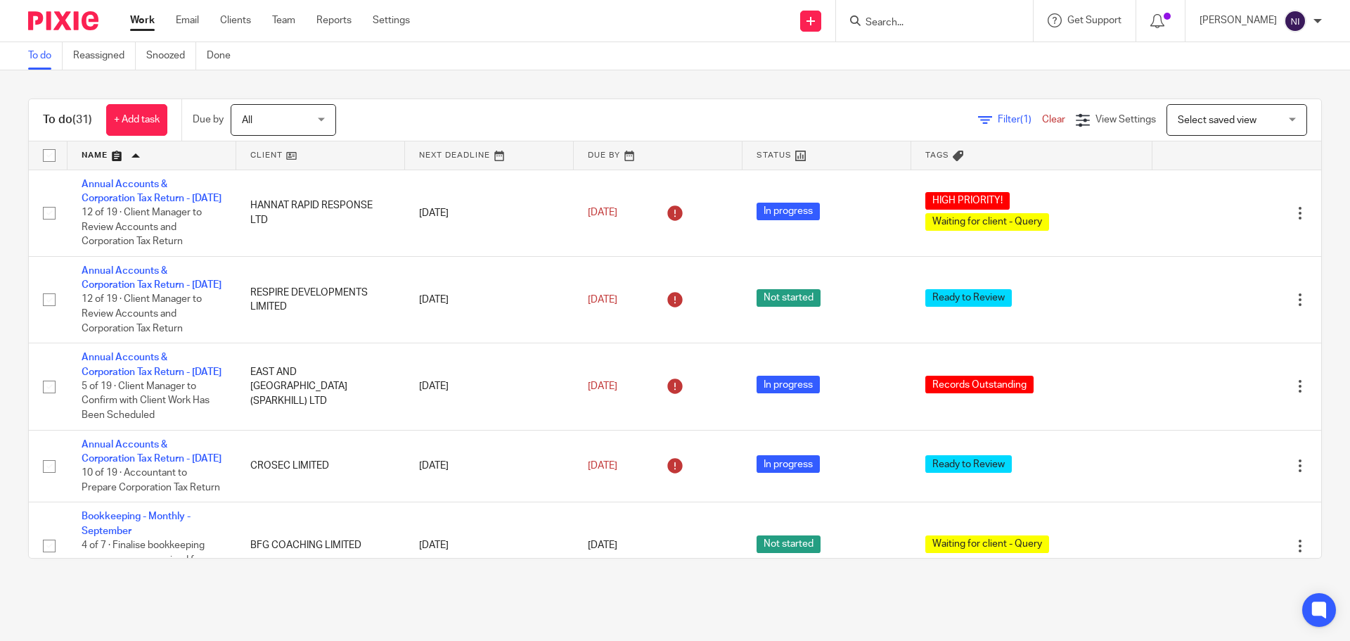  I want to click on span: (31), so click(82, 120).